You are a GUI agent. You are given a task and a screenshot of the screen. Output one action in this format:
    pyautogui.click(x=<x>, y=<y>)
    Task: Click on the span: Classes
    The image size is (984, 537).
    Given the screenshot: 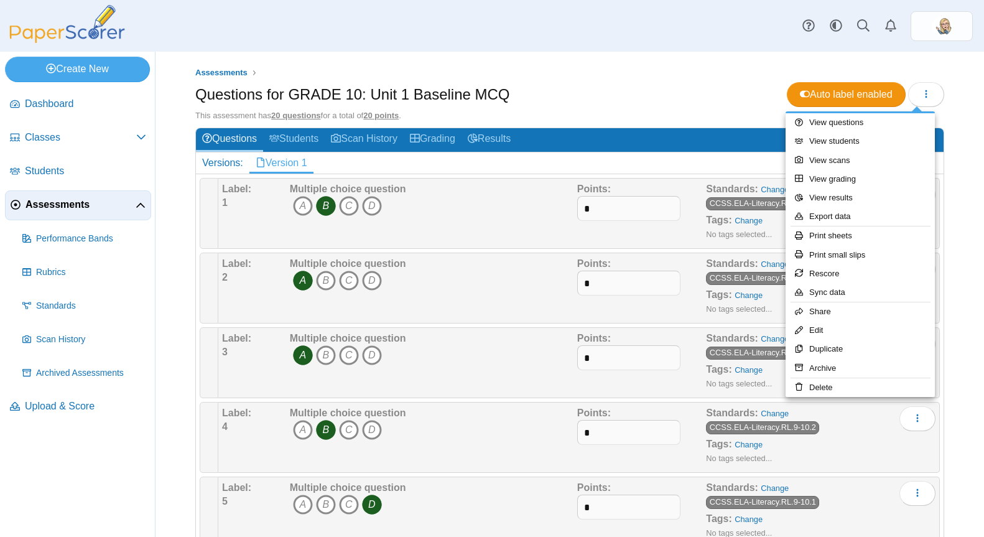 What is the action you would take?
    pyautogui.click(x=80, y=138)
    